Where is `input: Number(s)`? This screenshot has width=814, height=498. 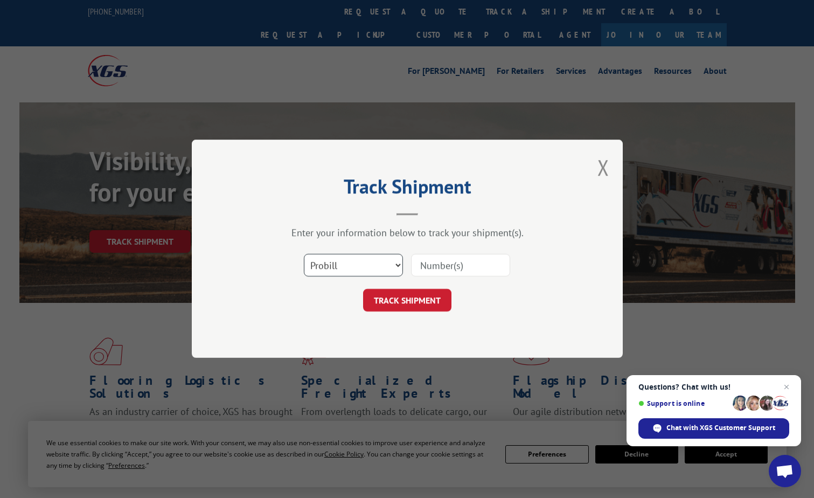
input: Number(s) is located at coordinates (460, 265).